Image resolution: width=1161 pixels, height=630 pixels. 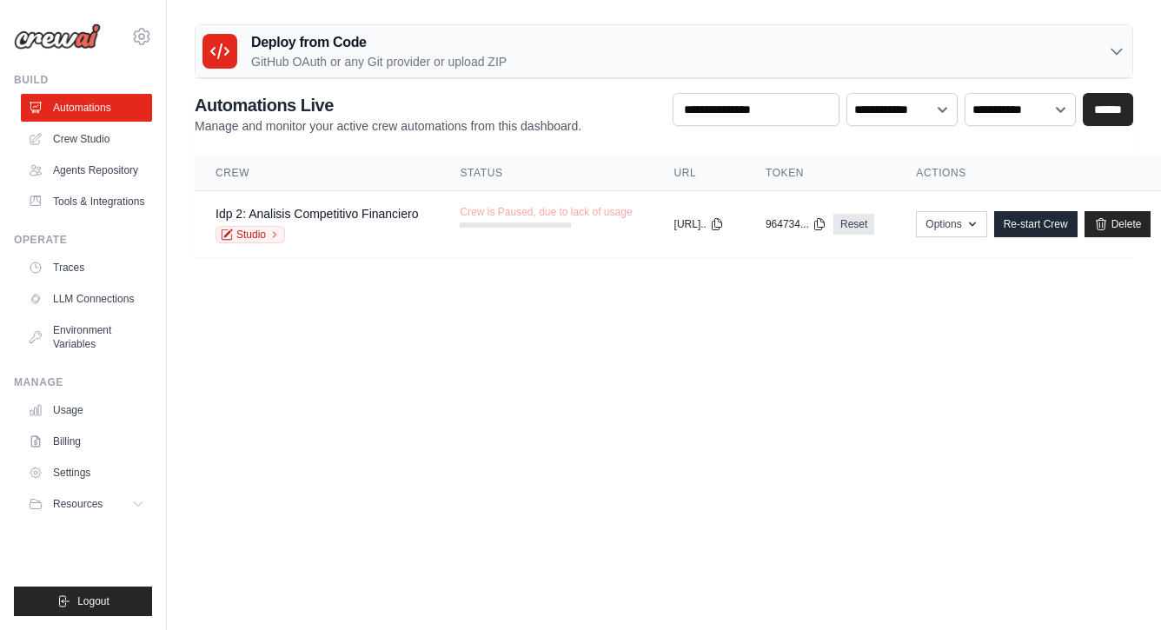 I want to click on a: Delete, so click(x=1118, y=224).